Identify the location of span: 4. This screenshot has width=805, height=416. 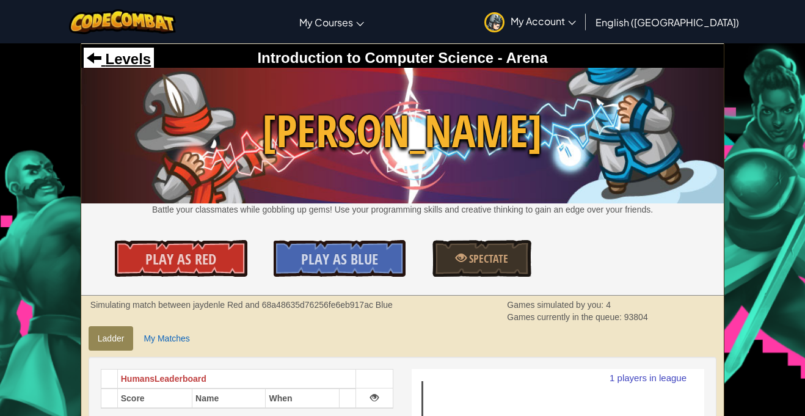
(608, 305).